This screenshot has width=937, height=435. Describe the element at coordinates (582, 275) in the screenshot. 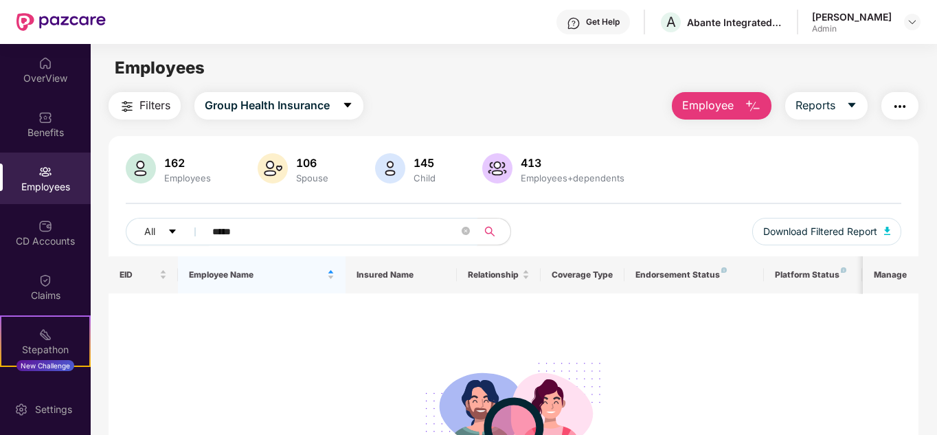

I see `th: Coverage Type` at that location.